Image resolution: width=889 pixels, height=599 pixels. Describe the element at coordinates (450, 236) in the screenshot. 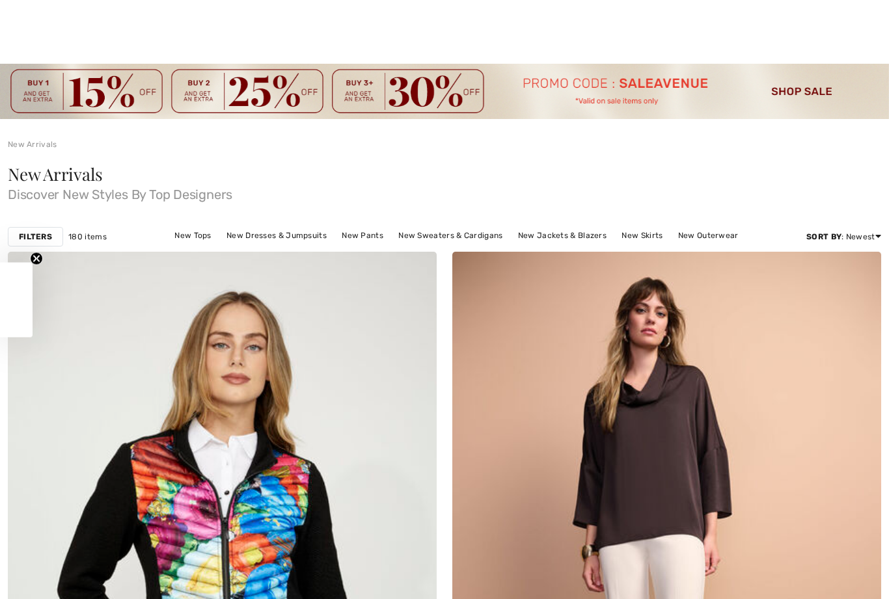

I see `a: New Sweaters & Cardigans` at that location.